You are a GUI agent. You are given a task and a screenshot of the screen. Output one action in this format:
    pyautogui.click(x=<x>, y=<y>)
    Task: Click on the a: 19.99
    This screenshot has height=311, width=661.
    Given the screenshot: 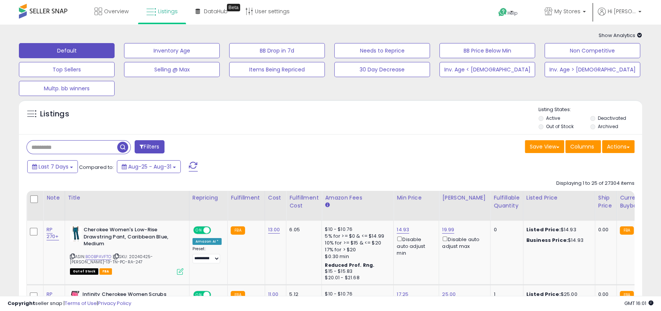 What is the action you would take?
    pyautogui.click(x=448, y=230)
    